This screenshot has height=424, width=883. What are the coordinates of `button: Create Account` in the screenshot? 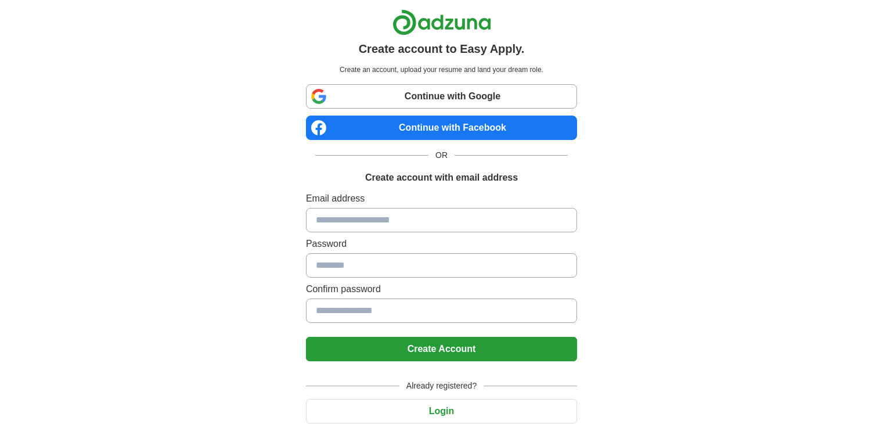 It's located at (441, 349).